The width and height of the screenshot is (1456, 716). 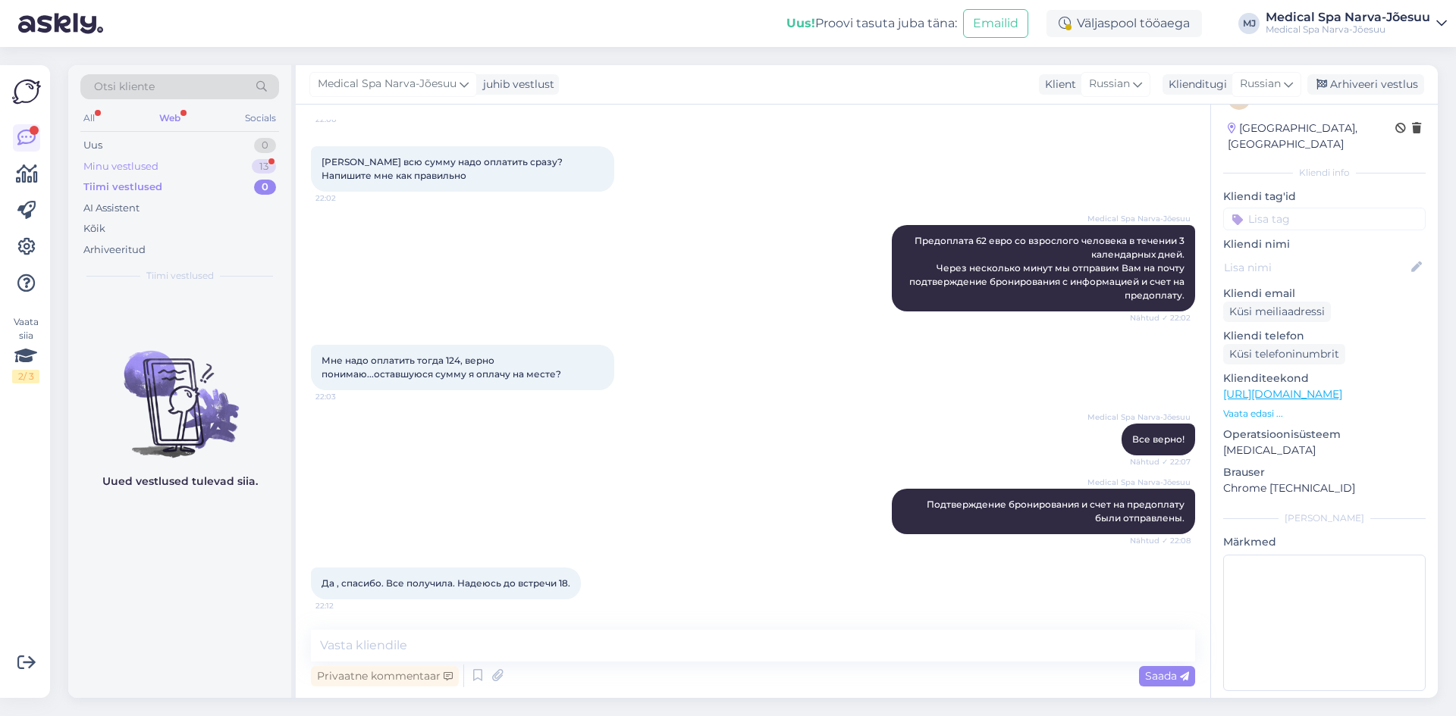 What do you see at coordinates (343, 397) in the screenshot?
I see `span: 22:03` at bounding box center [343, 397].